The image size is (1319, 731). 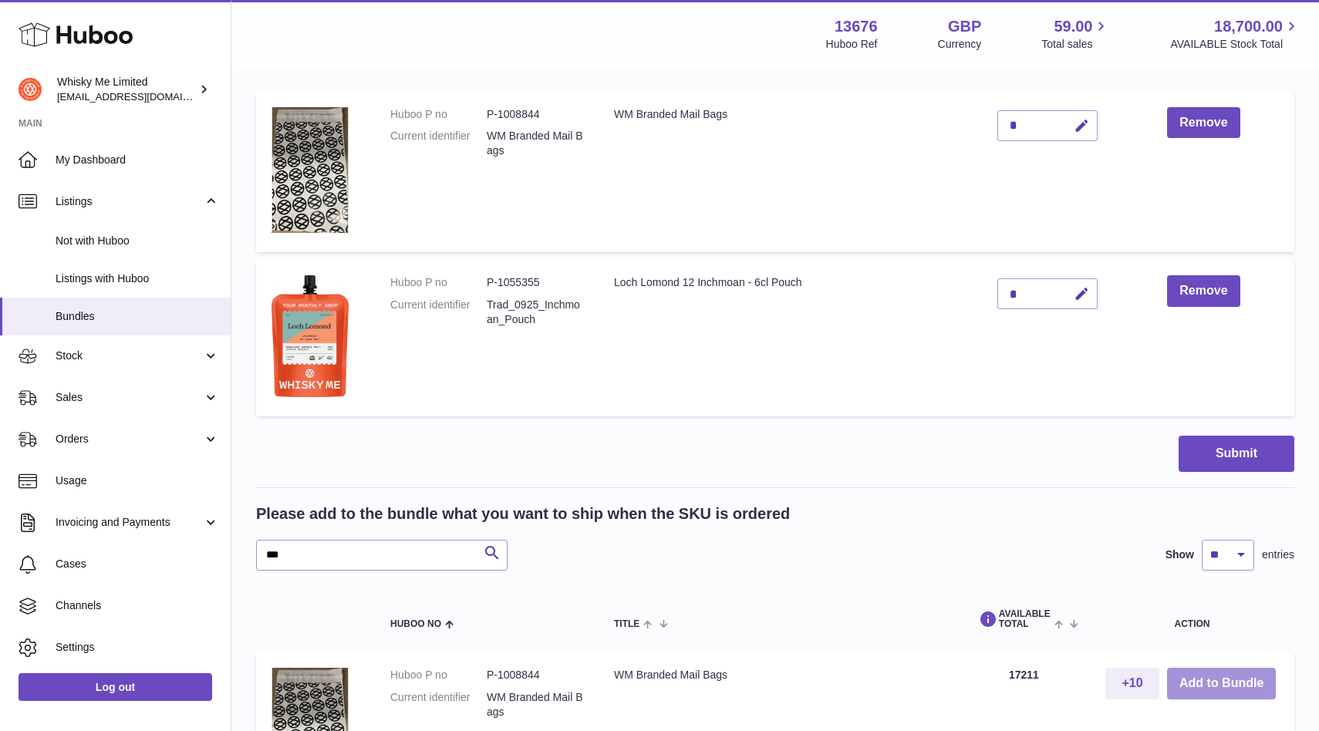 I want to click on strong: 13676, so click(x=856, y=26).